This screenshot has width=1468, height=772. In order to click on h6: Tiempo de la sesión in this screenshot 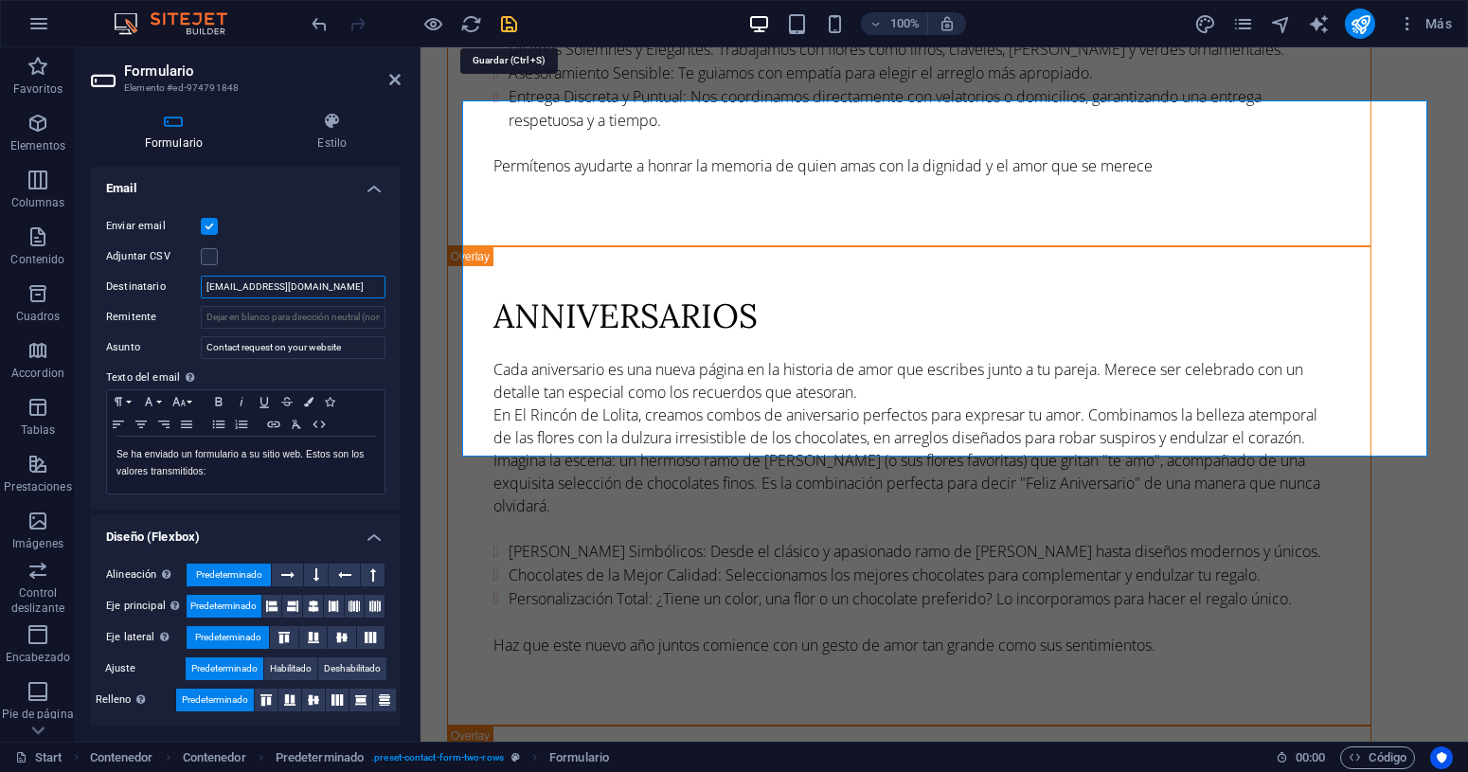, I will do `click(1300, 757)`.